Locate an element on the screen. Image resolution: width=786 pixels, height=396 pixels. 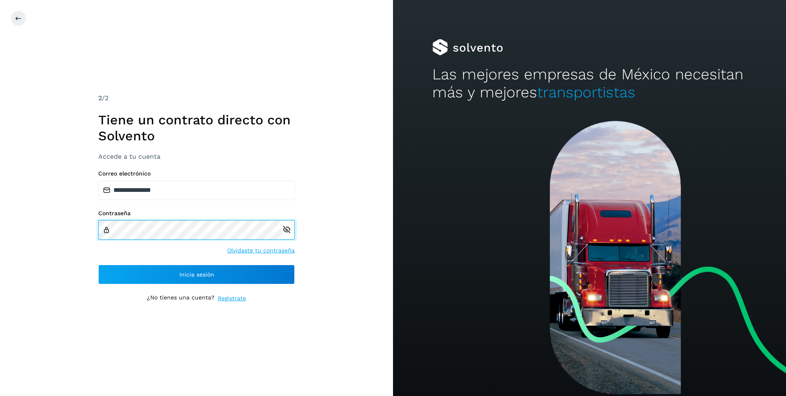
span: transportistas is located at coordinates (586, 92).